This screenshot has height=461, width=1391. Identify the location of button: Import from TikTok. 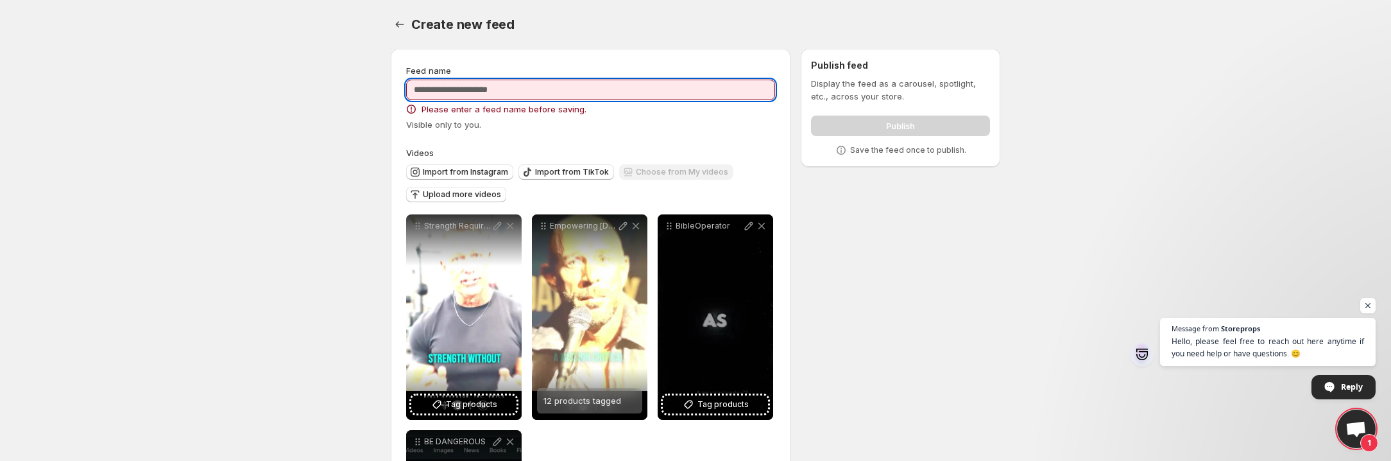
(566, 172).